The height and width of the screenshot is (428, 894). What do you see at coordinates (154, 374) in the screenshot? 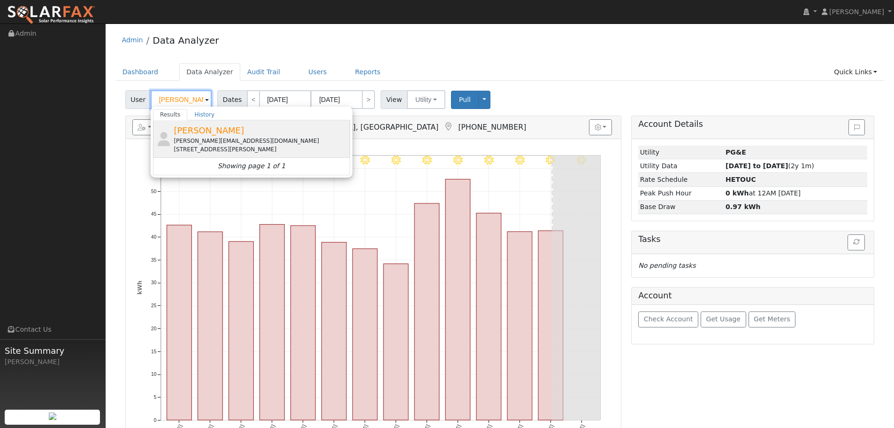
I see `text: 10` at bounding box center [154, 374].